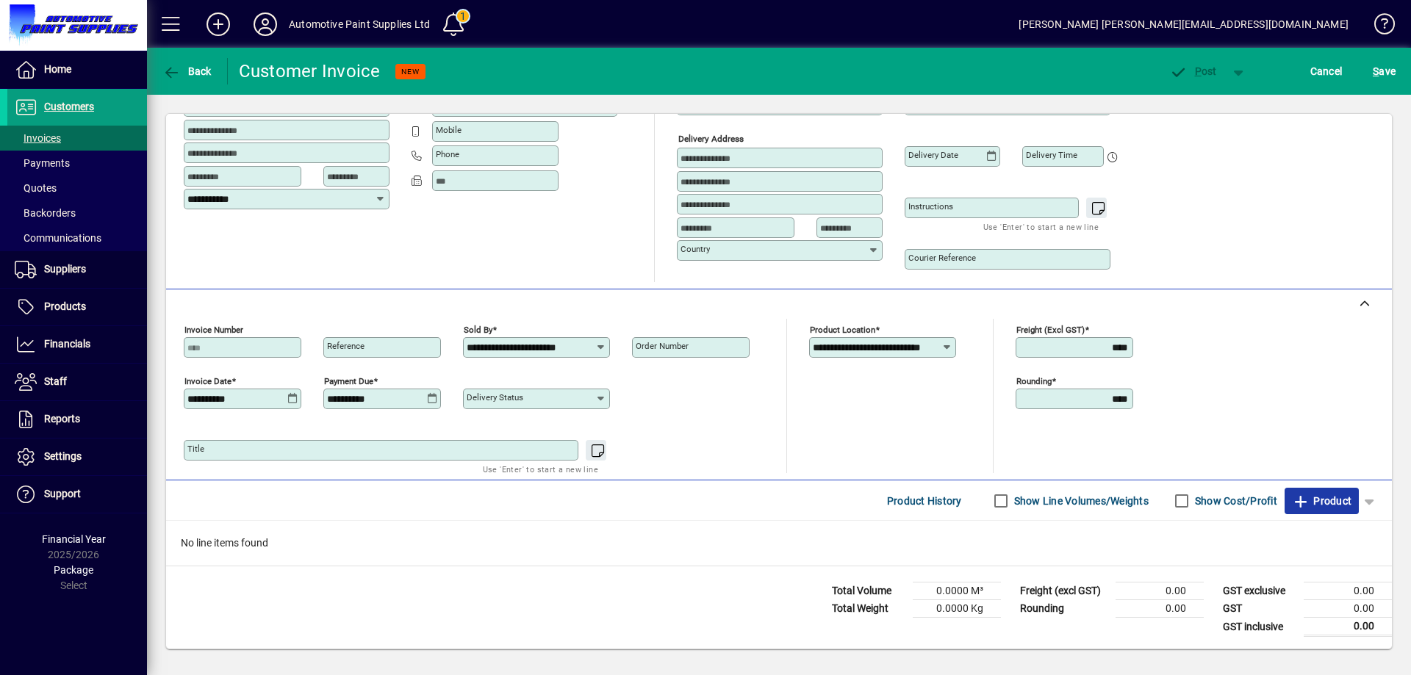 The height and width of the screenshot is (675, 1411). Describe the element at coordinates (77, 238) in the screenshot. I see `a: Communications` at that location.